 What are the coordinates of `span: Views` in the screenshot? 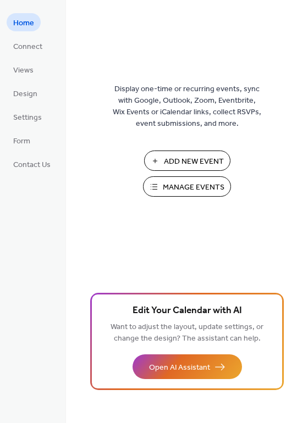 It's located at (23, 70).